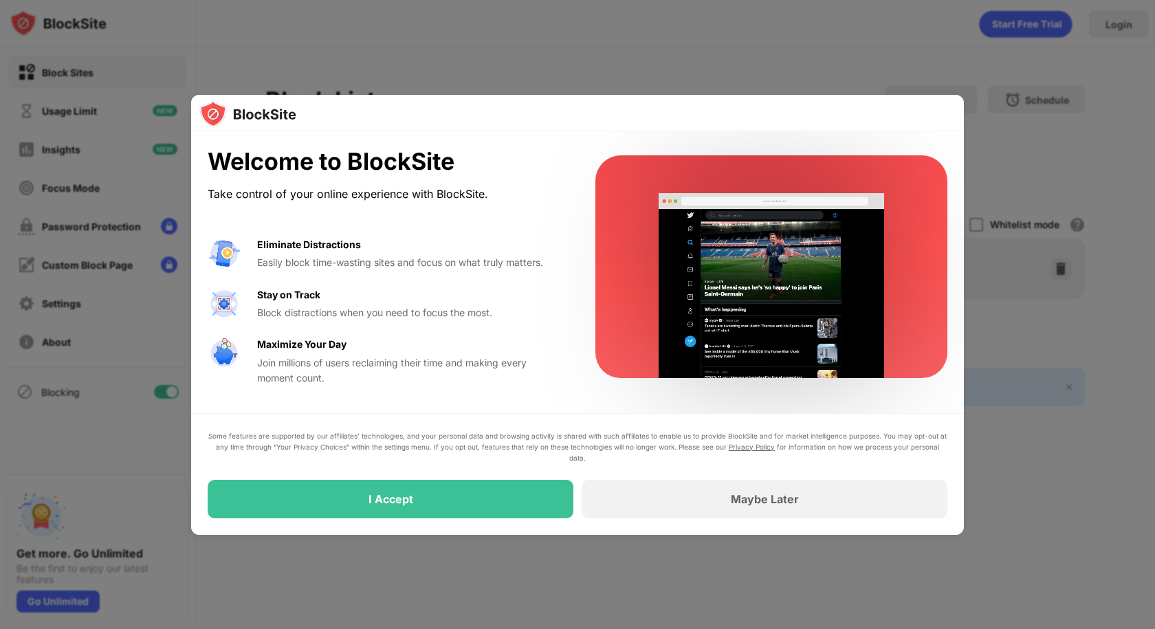  I want to click on div: Block distractions when you need to focus the most., so click(410, 313).